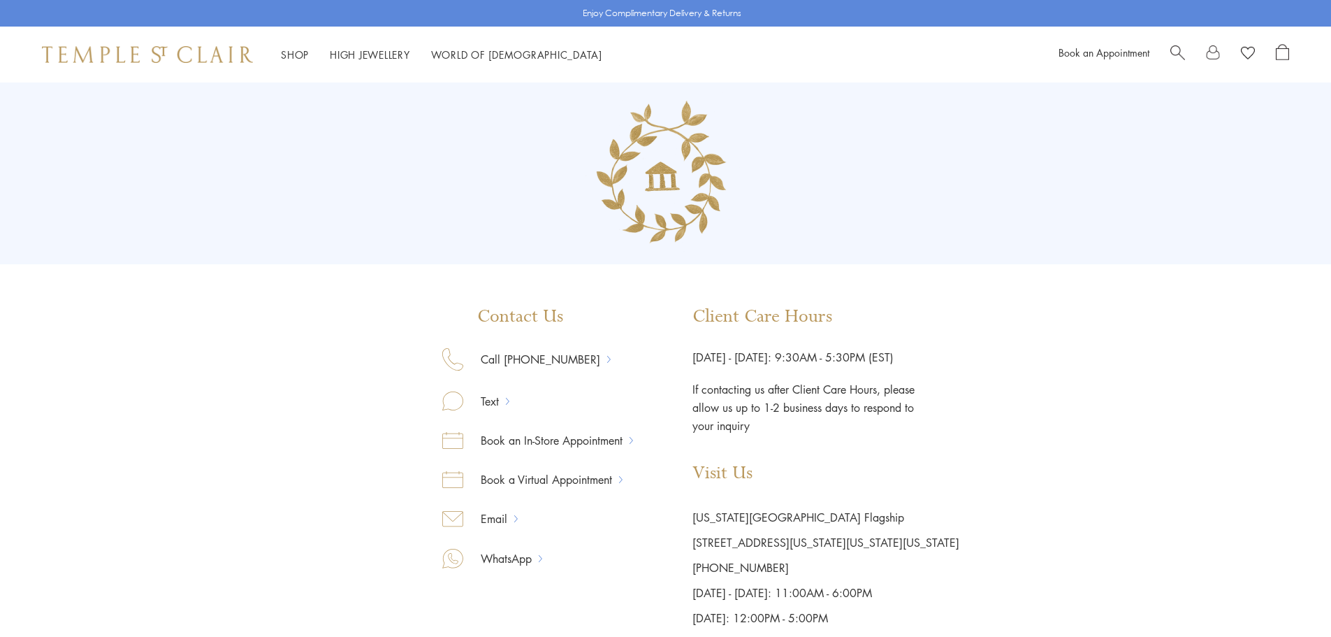 The image size is (1331, 637). What do you see at coordinates (665, 173) in the screenshot?
I see `img: Group_135.png` at bounding box center [665, 173].